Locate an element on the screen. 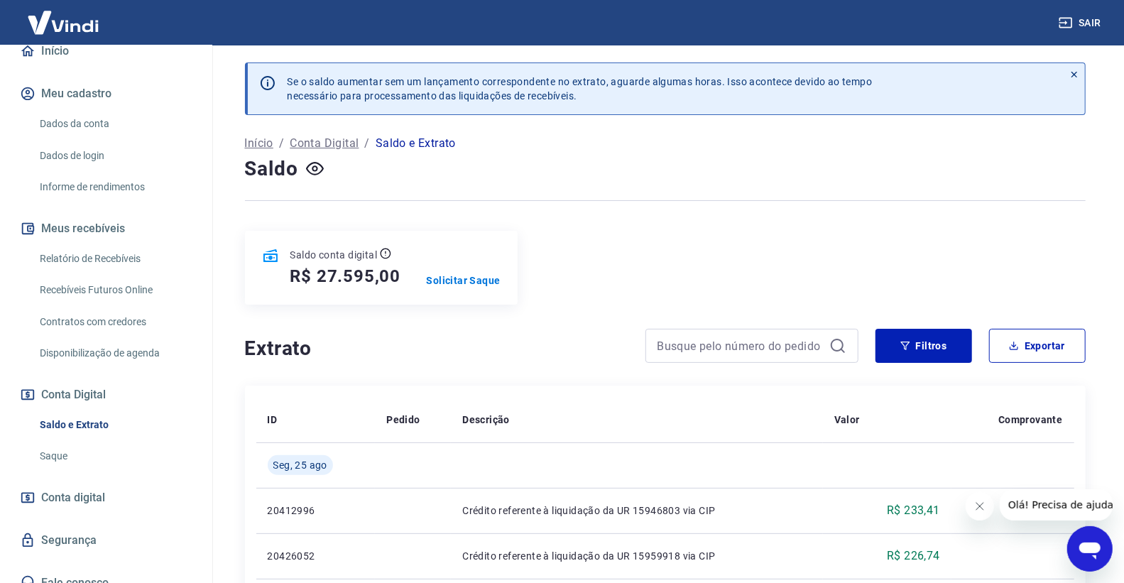 The image size is (1124, 583). p: Comprovante is located at coordinates (1030, 420).